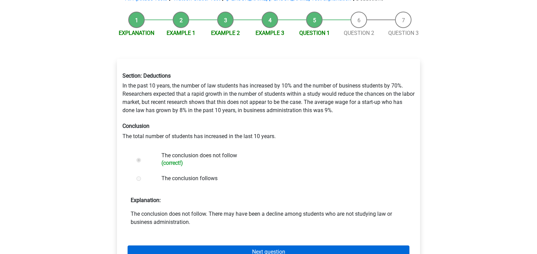 Image resolution: width=537 pixels, height=254 pixels. Describe the element at coordinates (268, 218) in the screenshot. I see `p: The conclusion does not follow. There may have been a decline among students who are not studying...` at that location.